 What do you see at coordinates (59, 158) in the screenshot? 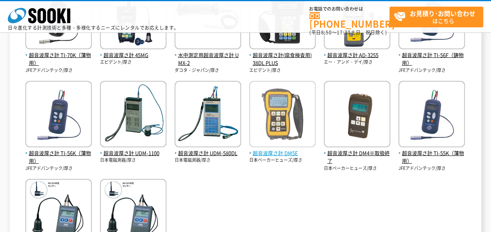
I see `span: 超音波厚さ計 TI-56K（薄物用）` at bounding box center [59, 158].